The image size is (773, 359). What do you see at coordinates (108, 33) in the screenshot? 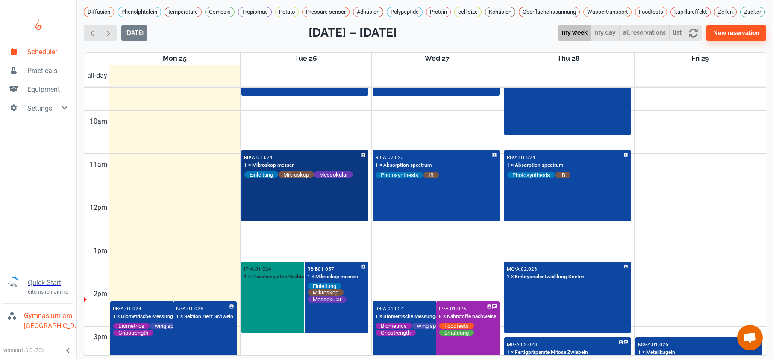
I see `button: Next week` at bounding box center [108, 33].